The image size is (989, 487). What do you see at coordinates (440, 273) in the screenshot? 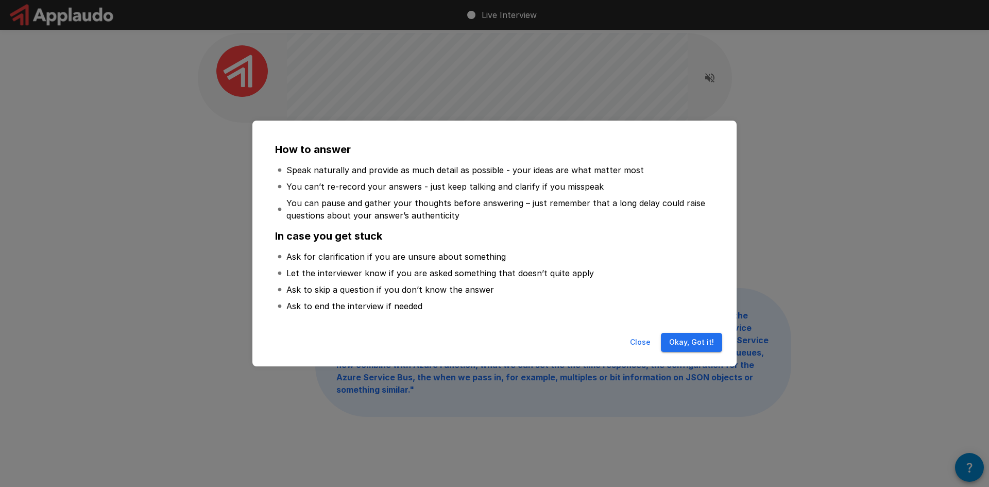
I see `p: Let the interviewer know if you are asked something that doesn’t quite apply` at bounding box center [440, 273].